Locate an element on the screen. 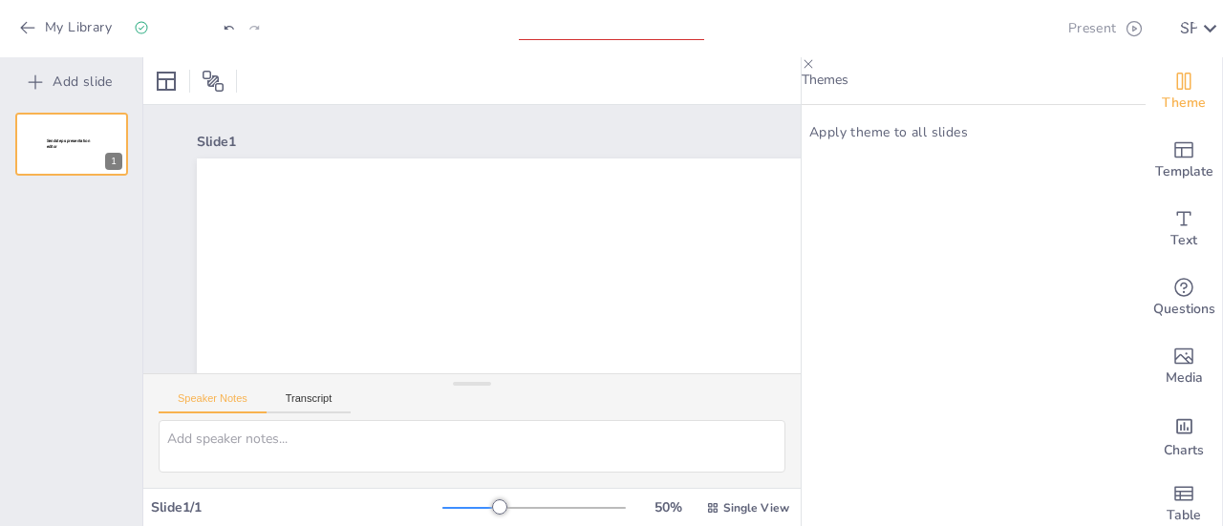 The image size is (1223, 526). p: Themes is located at coordinates (974, 79).